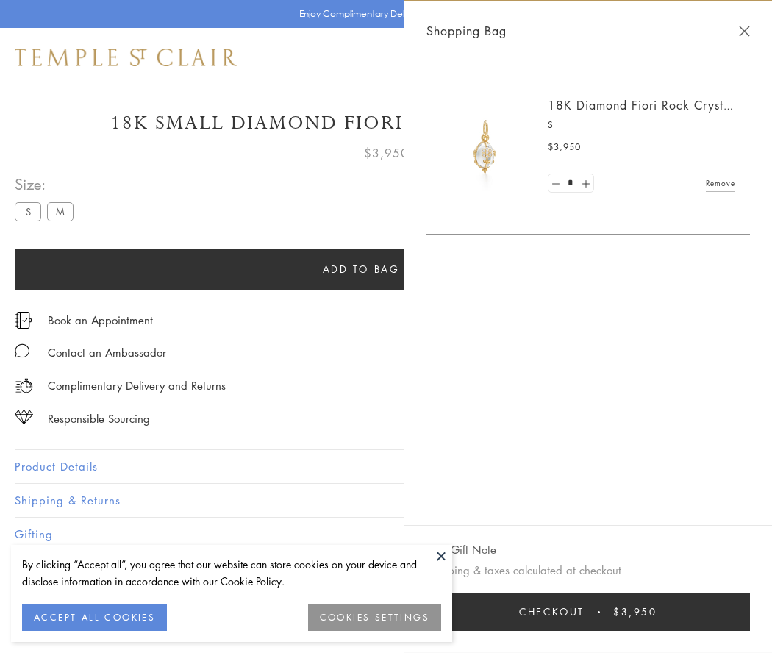 The width and height of the screenshot is (772, 653). What do you see at coordinates (60, 211) in the screenshot?
I see `label: M` at bounding box center [60, 211].